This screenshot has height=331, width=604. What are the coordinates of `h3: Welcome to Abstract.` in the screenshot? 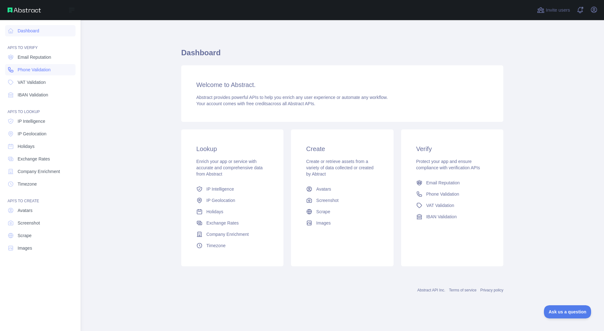 It's located at (342, 85).